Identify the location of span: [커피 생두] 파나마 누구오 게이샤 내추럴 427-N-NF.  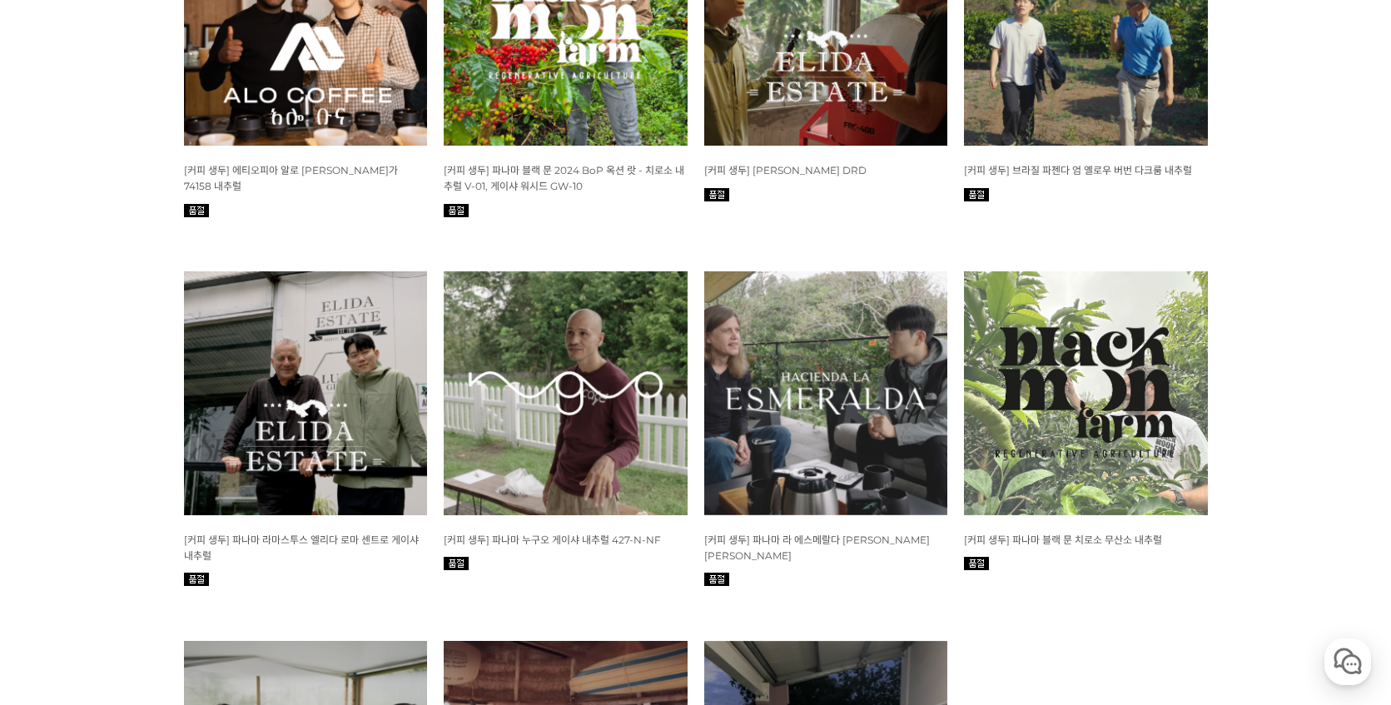
(552, 539).